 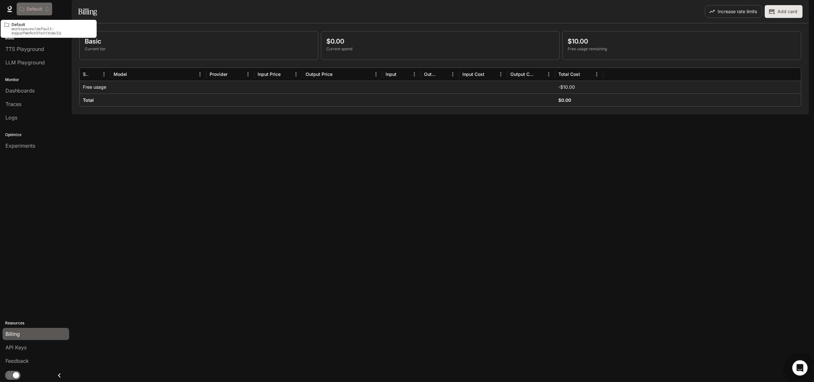 What do you see at coordinates (783, 12) in the screenshot?
I see `button: Add card` at bounding box center [783, 12].